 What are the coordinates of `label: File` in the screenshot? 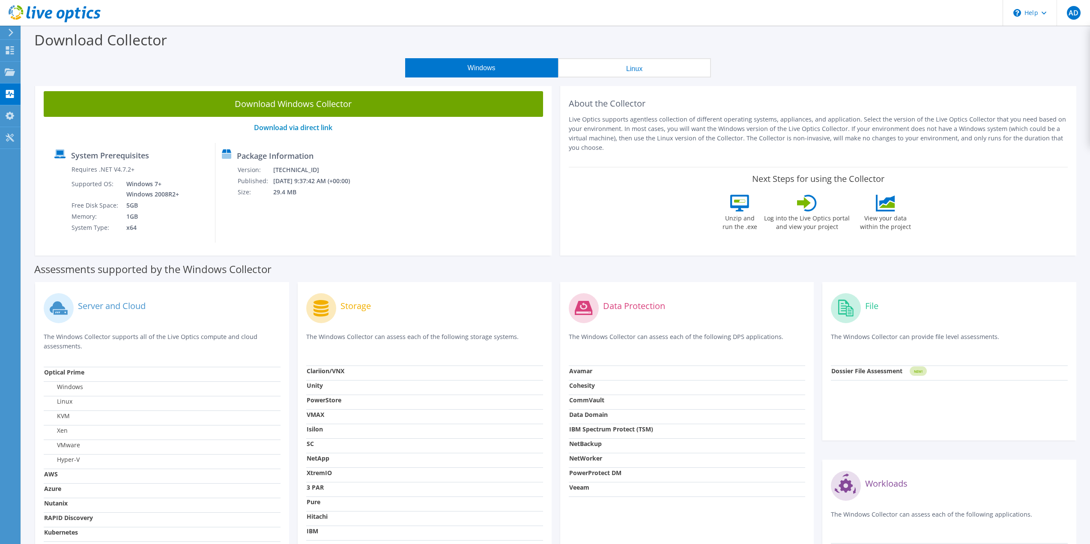 It's located at (871, 306).